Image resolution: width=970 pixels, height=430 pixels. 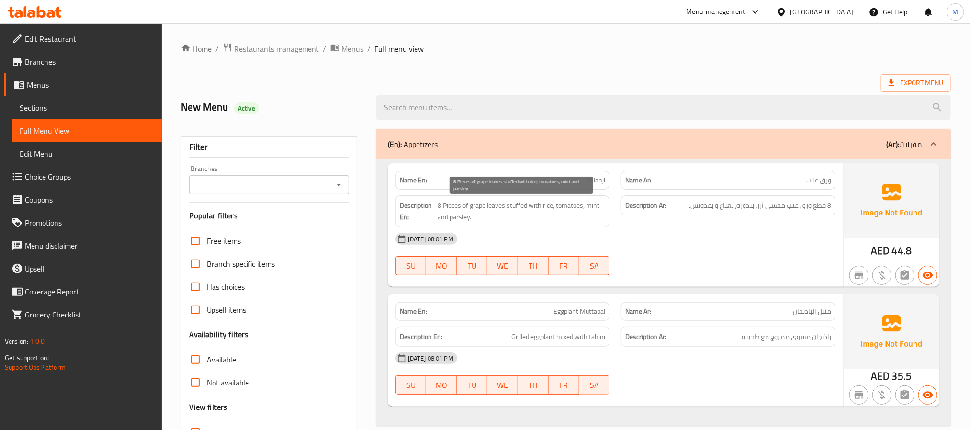 I want to click on a: Promotions, so click(x=83, y=223).